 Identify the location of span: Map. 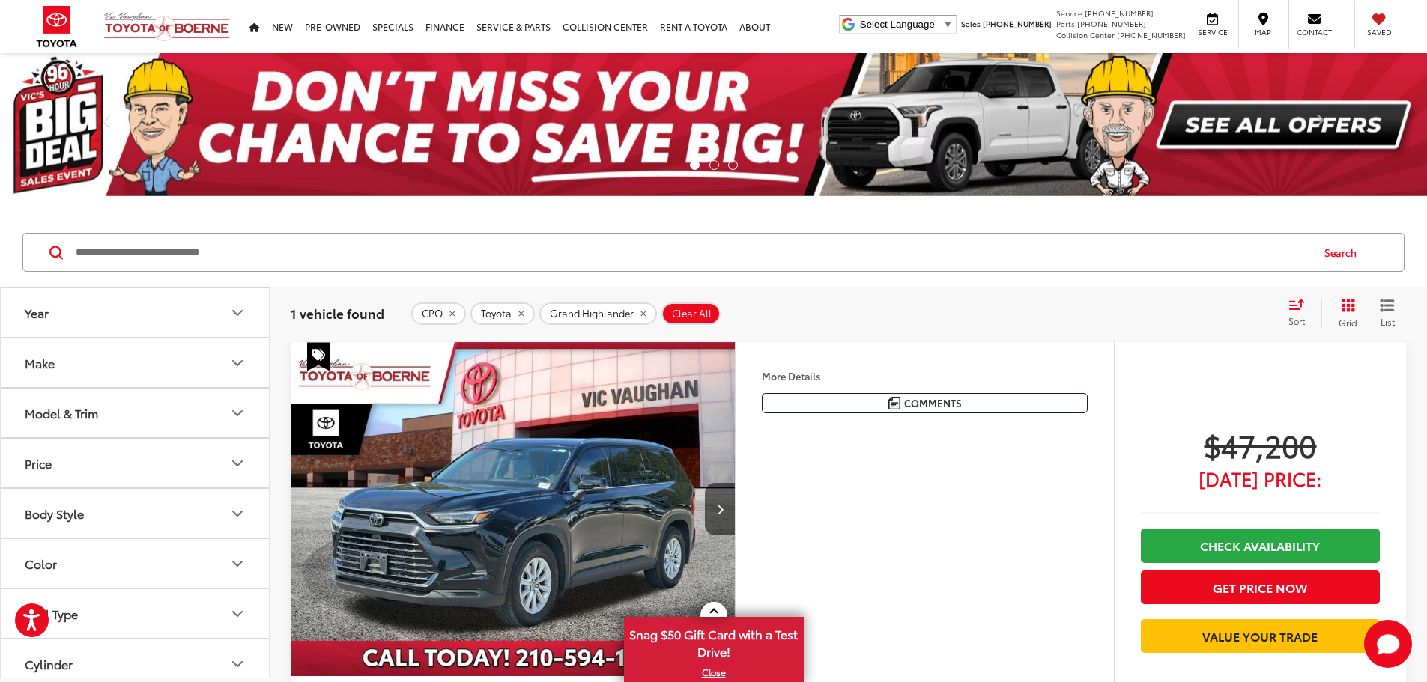
(1263, 32).